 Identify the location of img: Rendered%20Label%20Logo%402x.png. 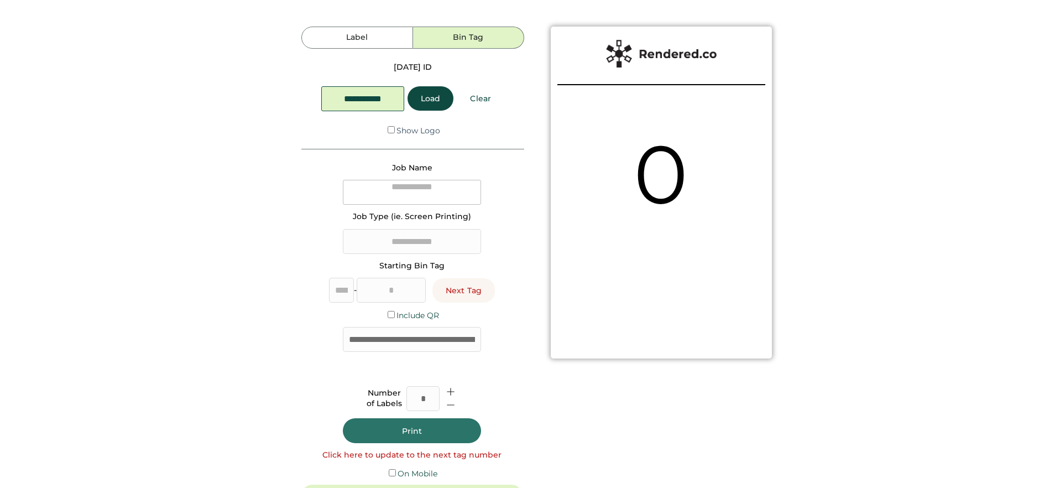
(661, 54).